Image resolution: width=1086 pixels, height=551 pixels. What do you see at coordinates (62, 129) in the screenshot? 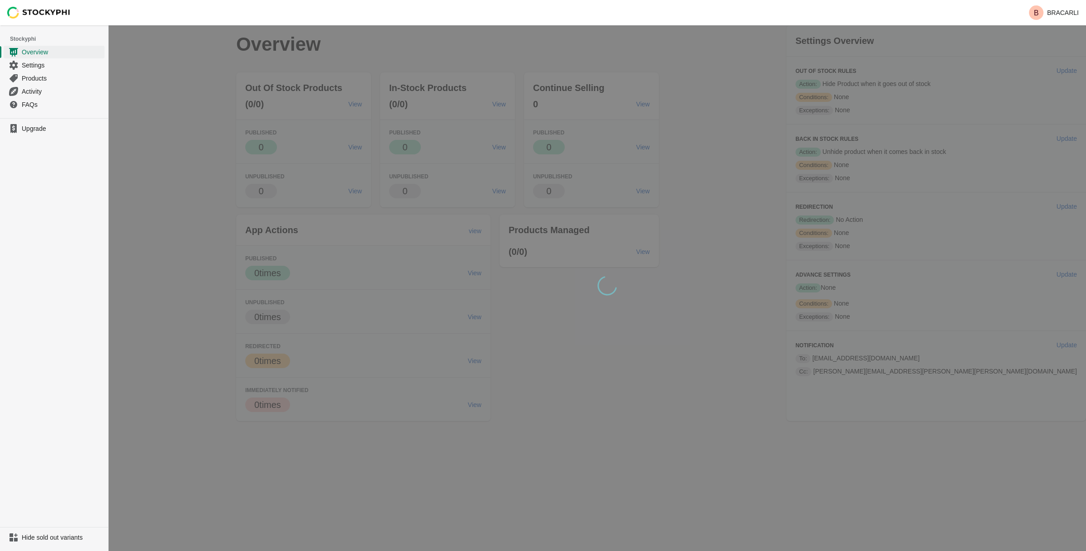
I see `span: Upgrade` at bounding box center [62, 129].